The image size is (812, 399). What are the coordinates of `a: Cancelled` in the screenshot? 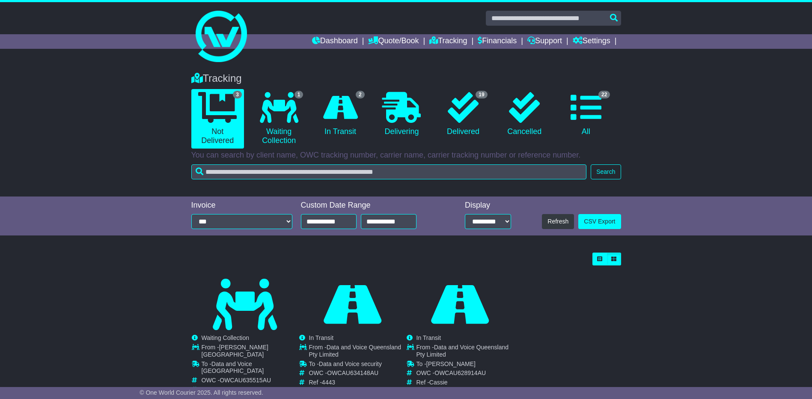 It's located at (524, 114).